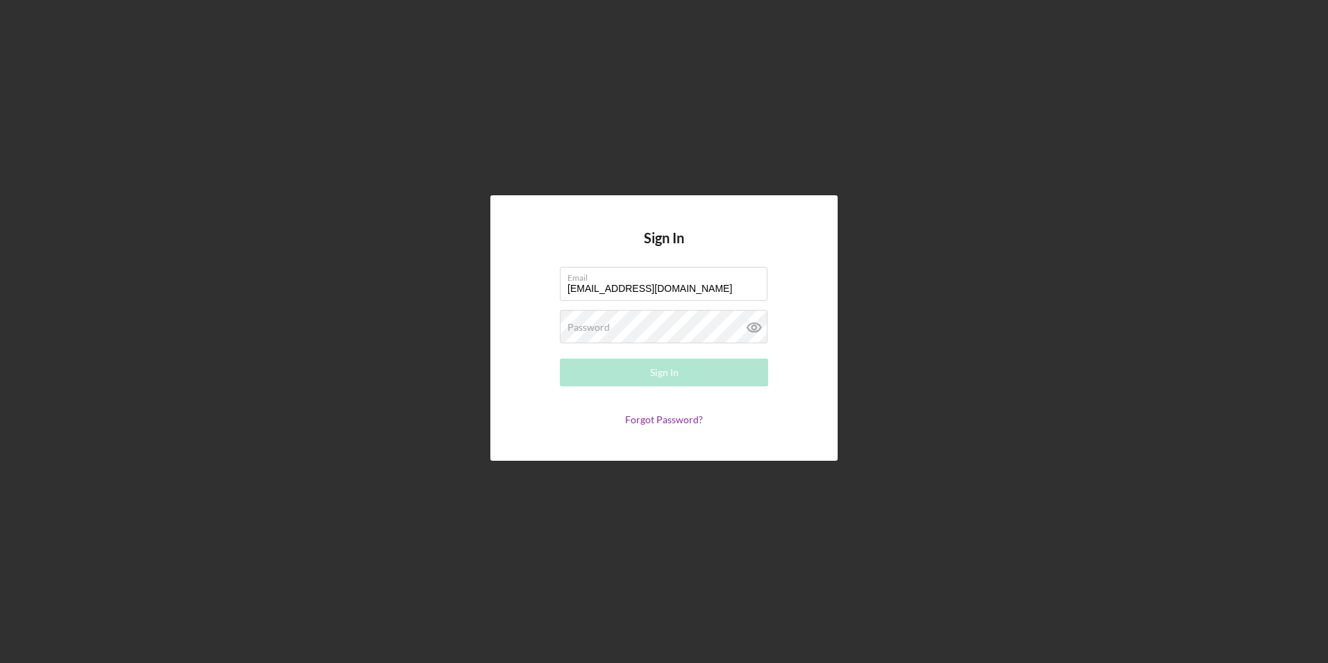 The width and height of the screenshot is (1328, 663). What do you see at coordinates (668, 275) in the screenshot?
I see `label: Email` at bounding box center [668, 275].